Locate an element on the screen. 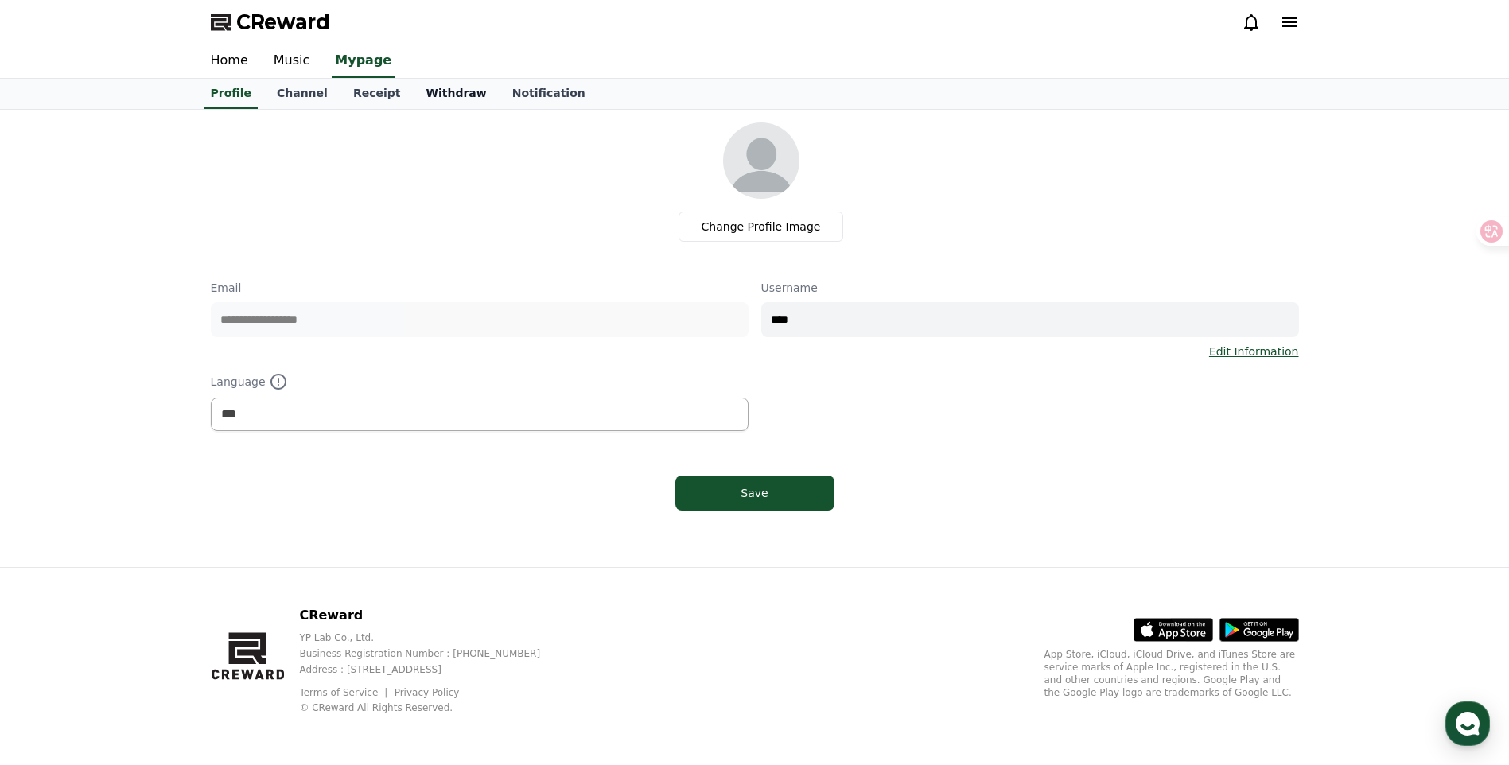  img: profile_image is located at coordinates (761, 161).